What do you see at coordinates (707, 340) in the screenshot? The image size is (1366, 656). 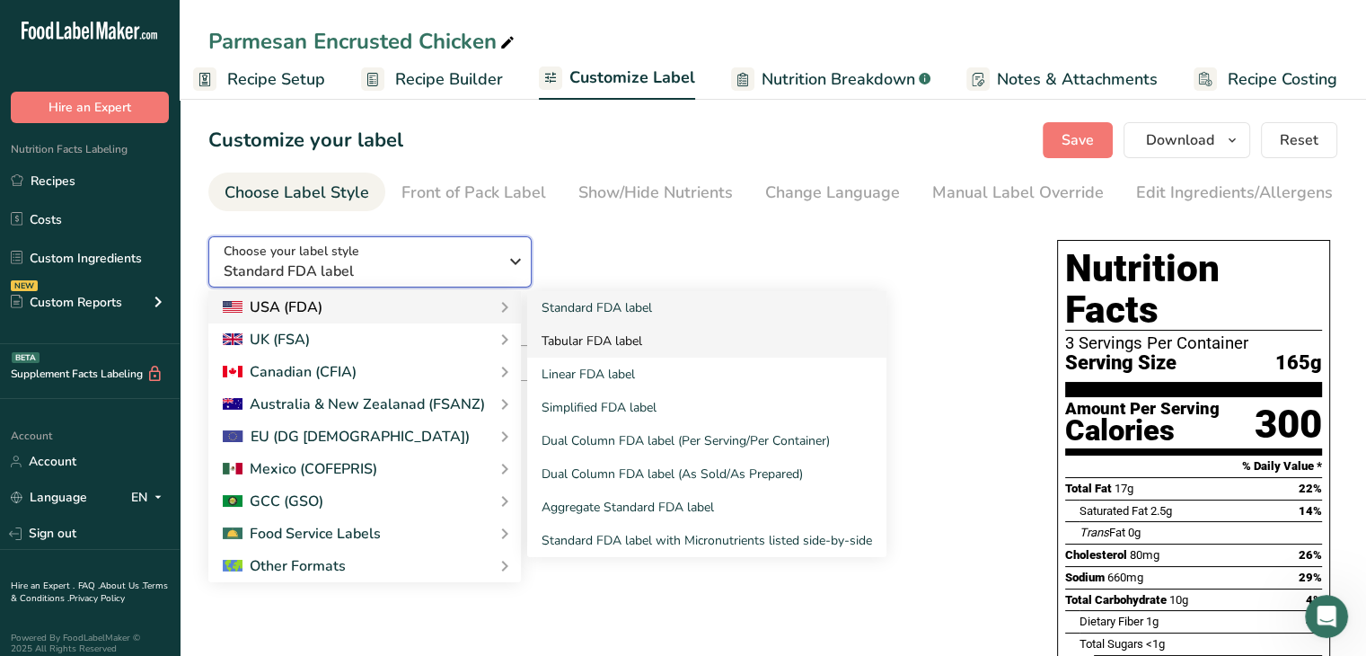 I see `a: Tabular FDA label` at bounding box center [707, 340].